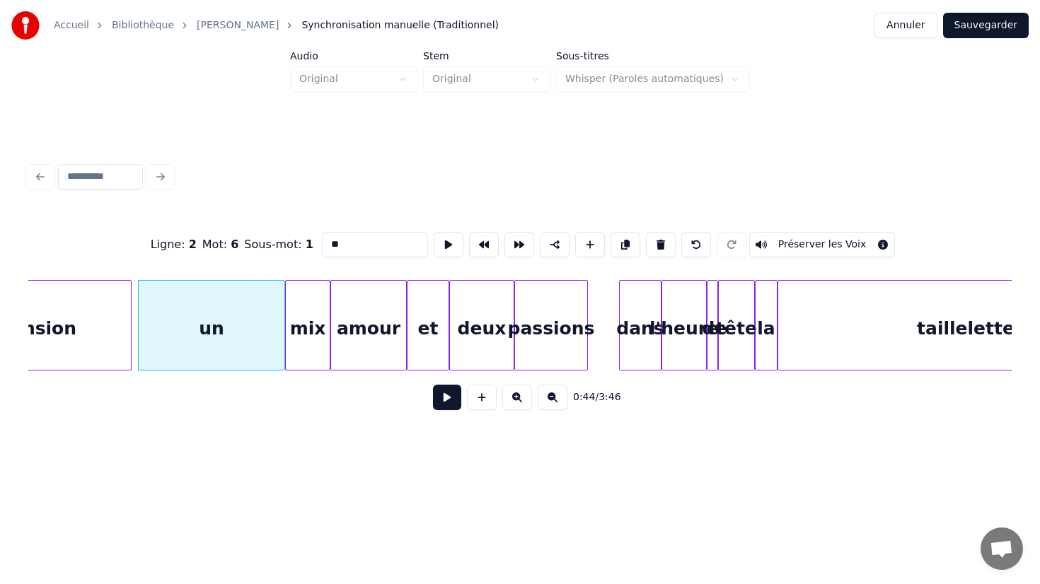 The height and width of the screenshot is (584, 1040). What do you see at coordinates (278, 245) in the screenshot?
I see `div: Sous-mot :` at bounding box center [278, 245].